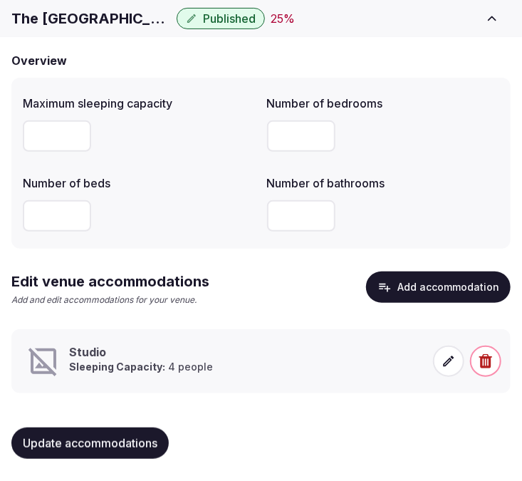 This screenshot has height=481, width=522. What do you see at coordinates (110, 281) in the screenshot?
I see `h2: Edit venue accommodations` at bounding box center [110, 281].